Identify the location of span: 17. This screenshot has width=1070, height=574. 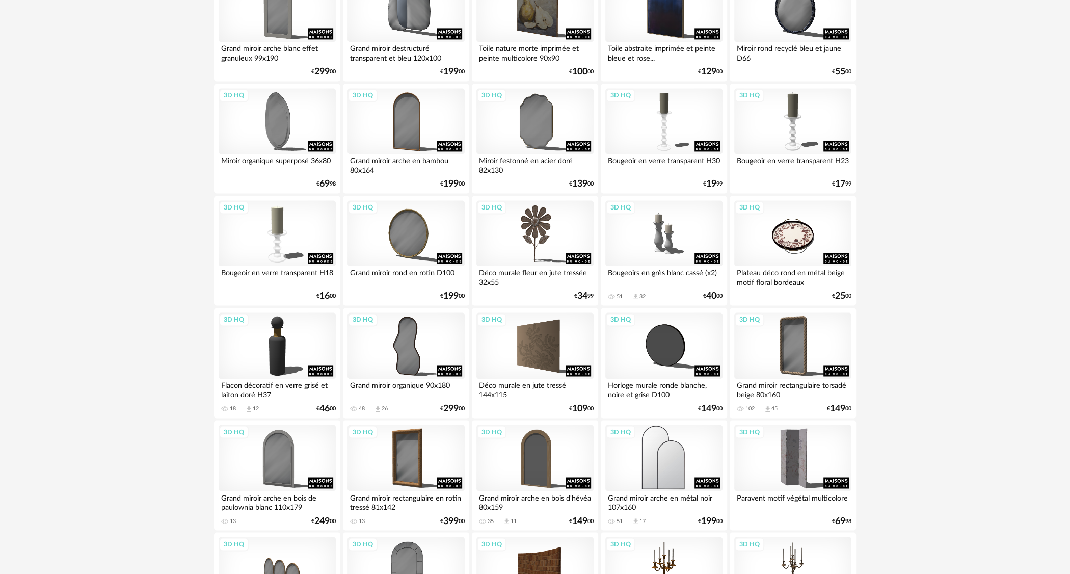
(840, 184).